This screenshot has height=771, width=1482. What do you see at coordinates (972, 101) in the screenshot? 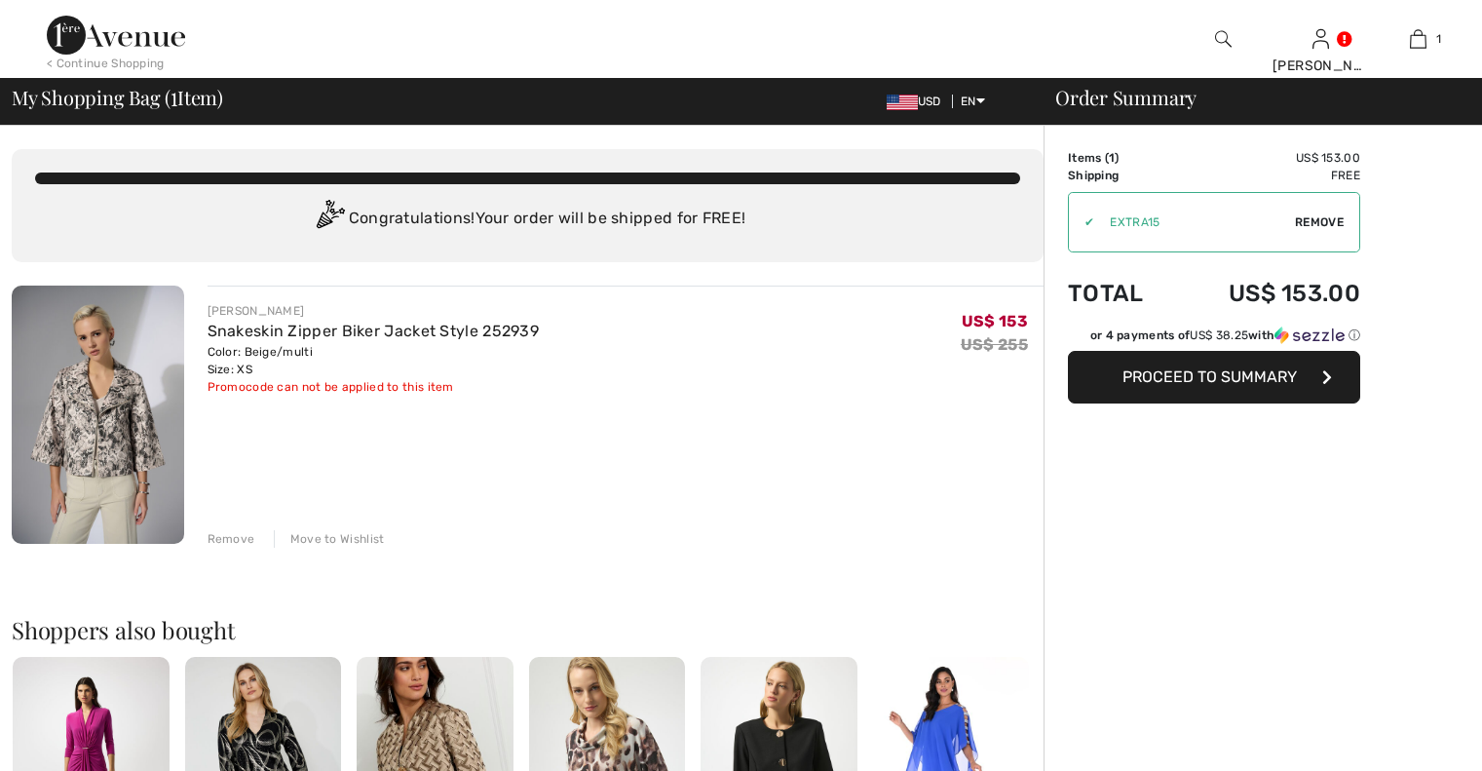
I see `span: EN` at bounding box center [972, 101].